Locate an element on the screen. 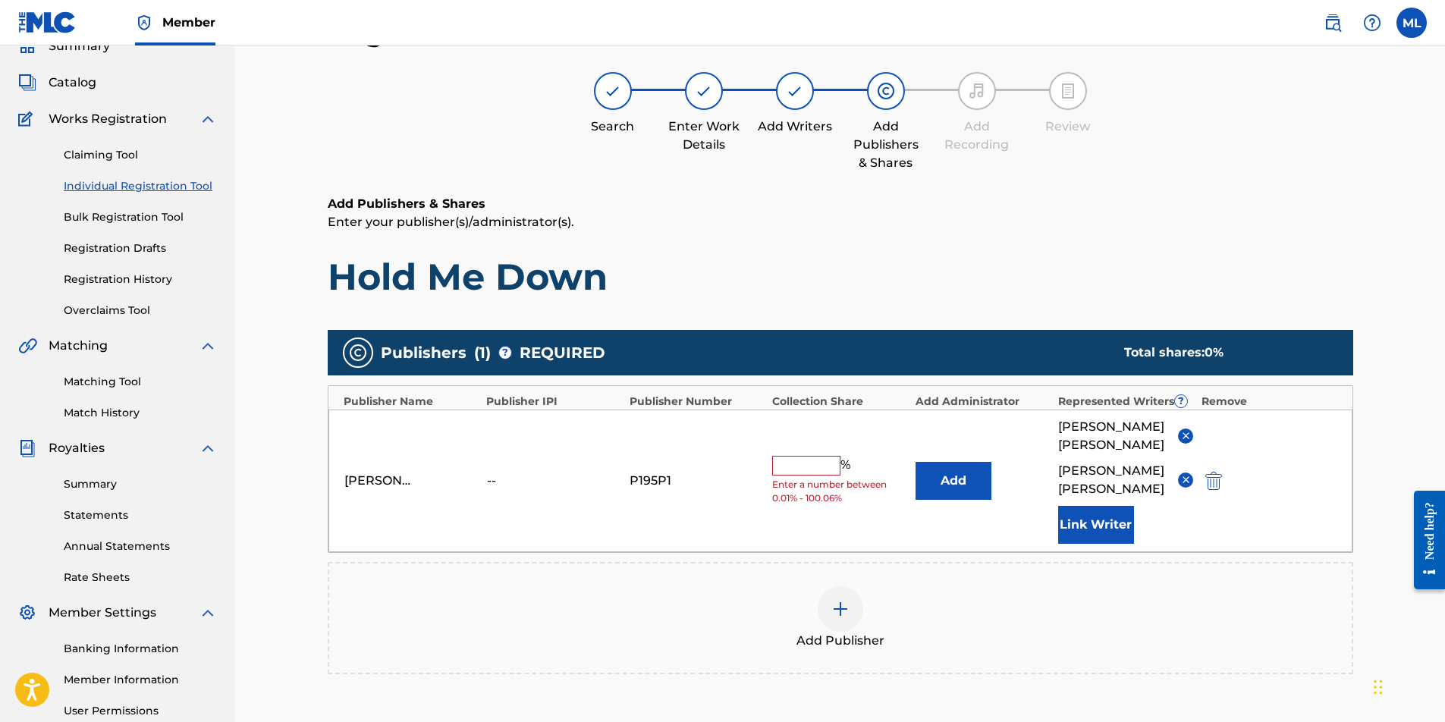 The width and height of the screenshot is (1445, 722). img: Catalog is located at coordinates (27, 83).